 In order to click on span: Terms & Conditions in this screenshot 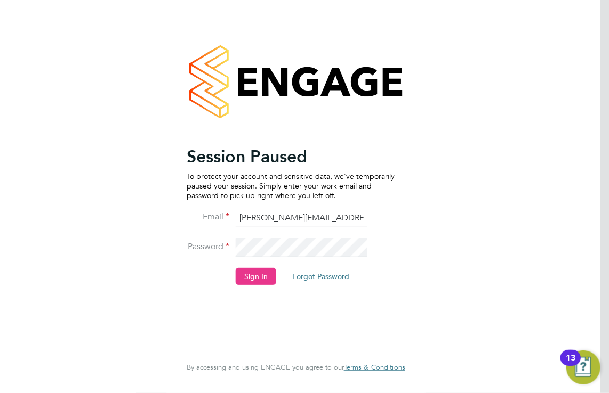, I will do `click(374, 367)`.